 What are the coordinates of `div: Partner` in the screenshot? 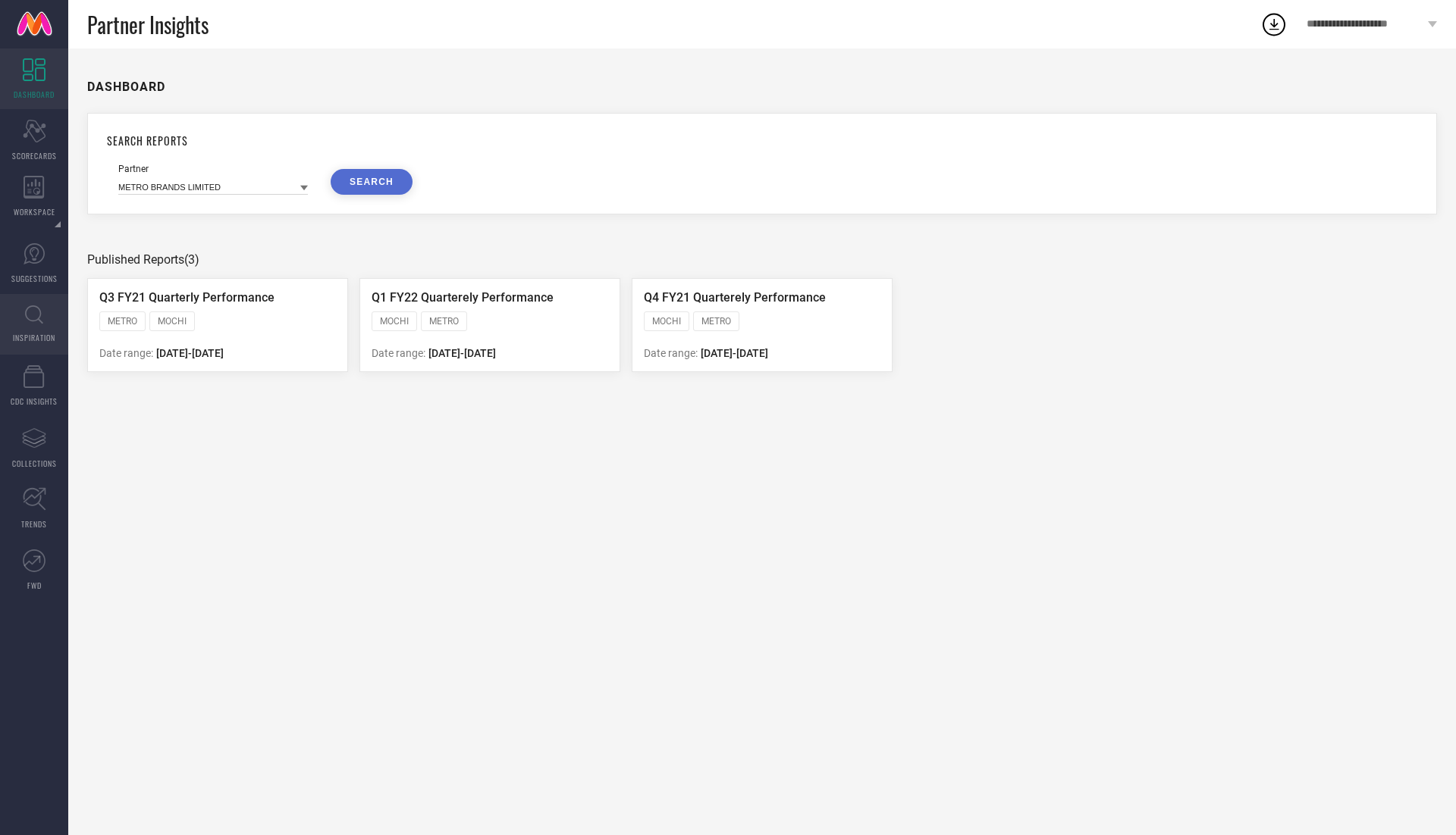 It's located at (213, 169).